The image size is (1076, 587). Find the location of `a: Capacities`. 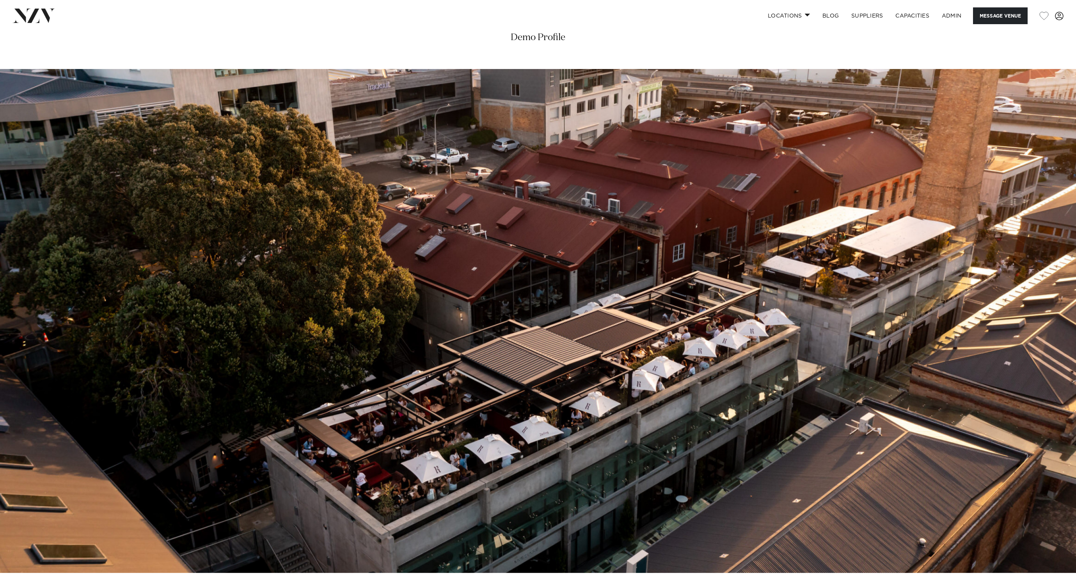

a: Capacities is located at coordinates (912, 16).